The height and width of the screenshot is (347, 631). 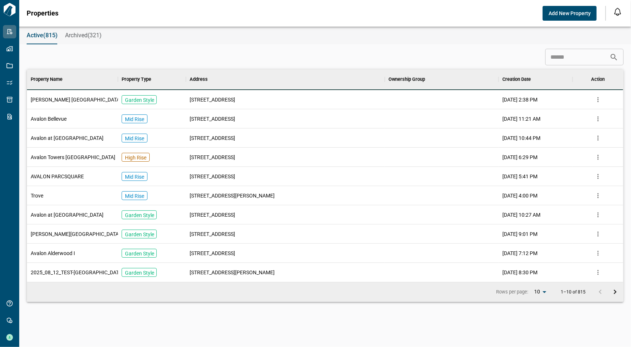 I want to click on p: High Rise, so click(x=136, y=158).